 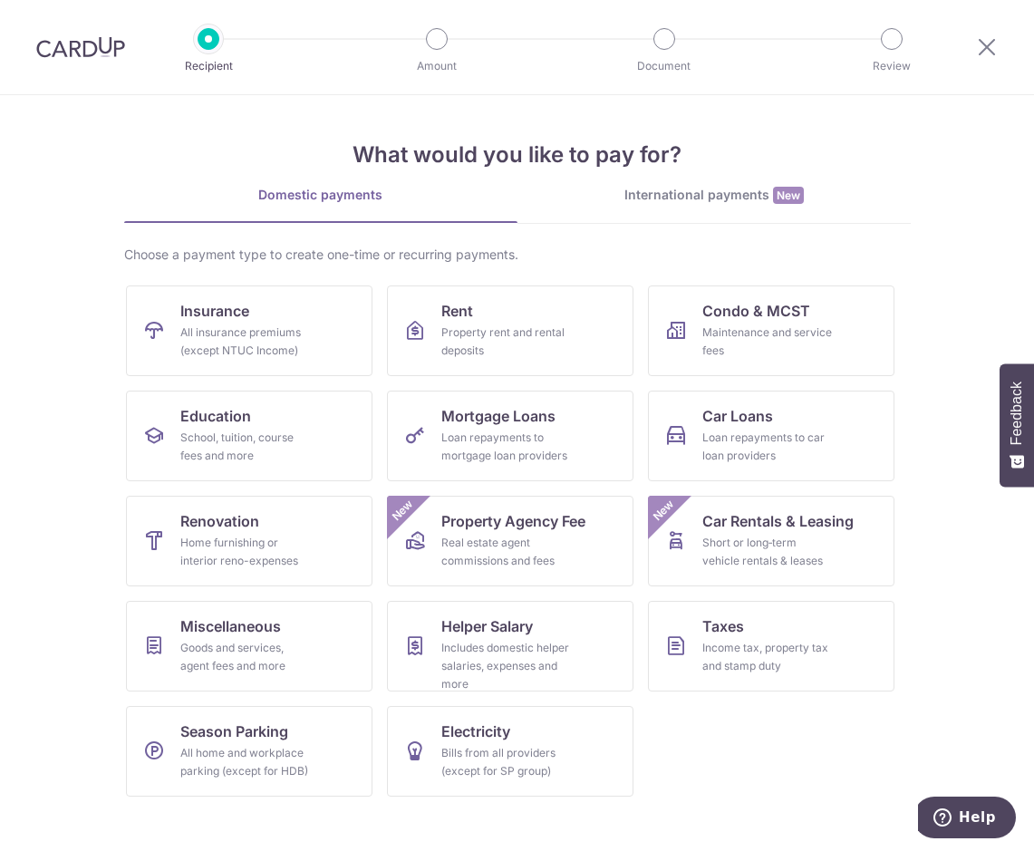 I want to click on span: Property Agency Fee, so click(x=513, y=521).